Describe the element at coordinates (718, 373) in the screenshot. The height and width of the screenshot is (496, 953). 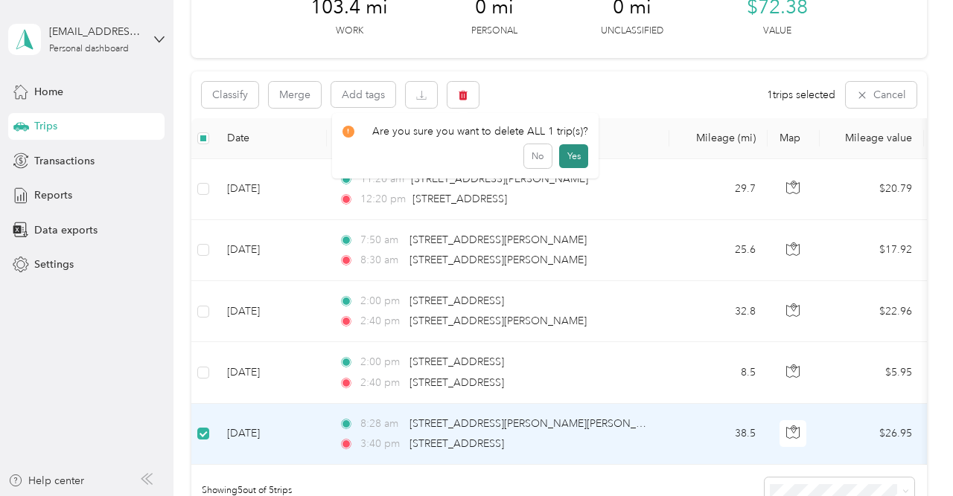
I see `td: 8.5` at that location.